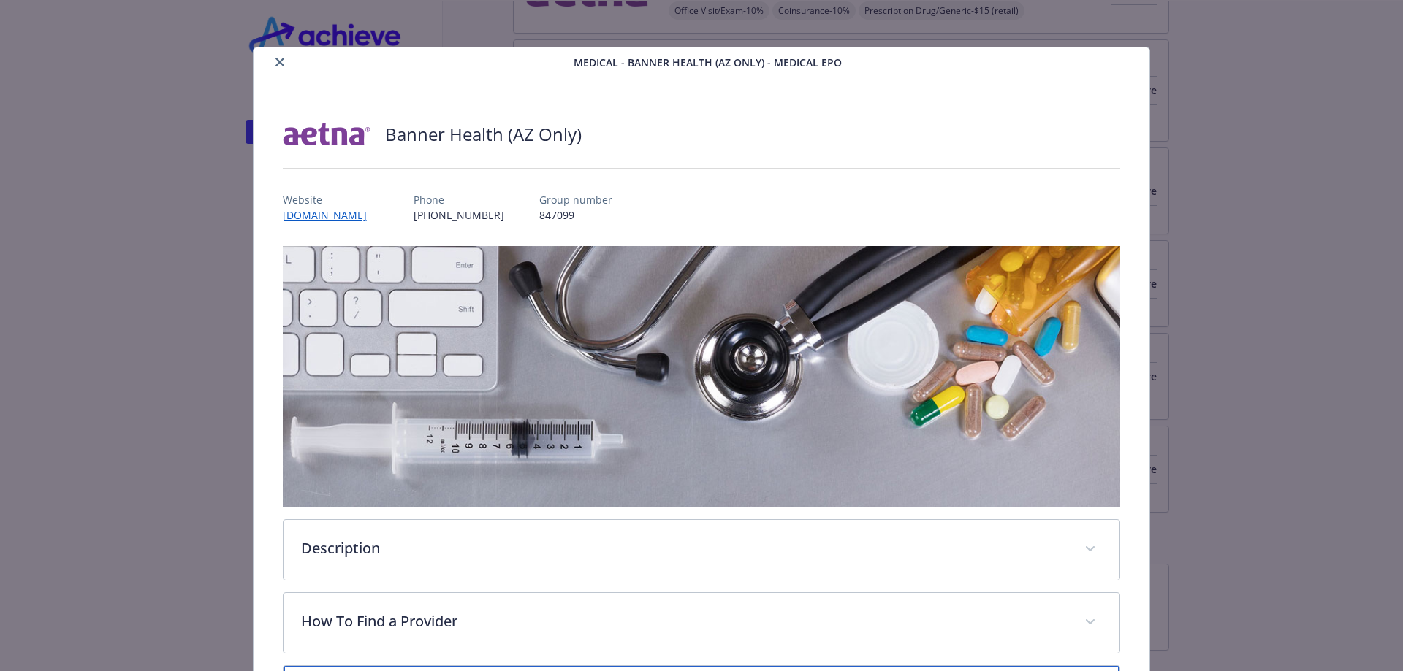  What do you see at coordinates (327, 134) in the screenshot?
I see `img: Aetna Inc` at bounding box center [327, 134].